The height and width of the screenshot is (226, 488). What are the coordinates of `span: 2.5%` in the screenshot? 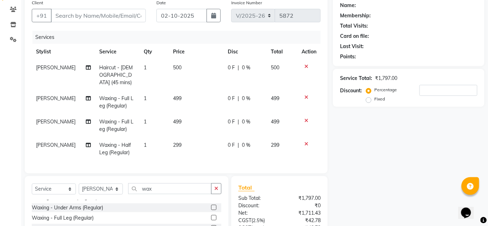 It's located at (258, 220).